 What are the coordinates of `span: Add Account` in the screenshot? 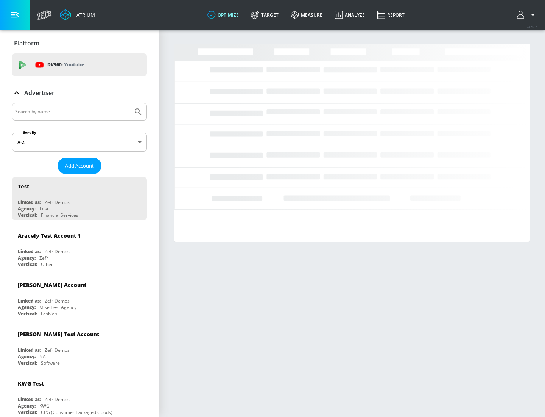 It's located at (80, 165).